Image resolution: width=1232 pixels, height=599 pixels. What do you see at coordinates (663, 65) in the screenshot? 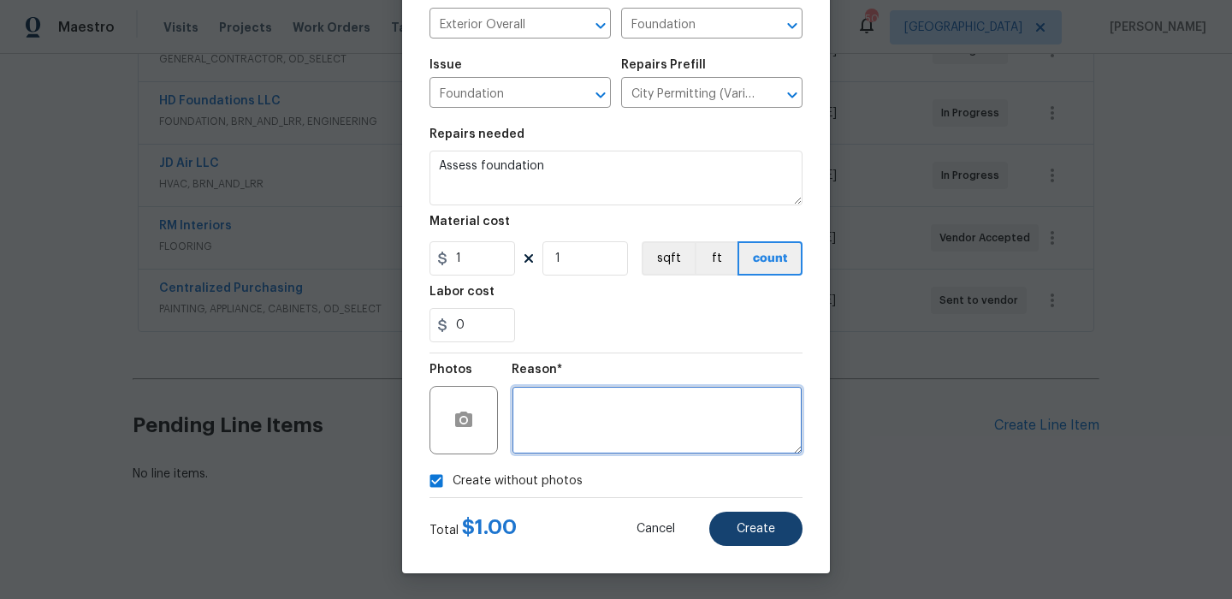
I see `h5: Repairs Prefill` at bounding box center [663, 65].